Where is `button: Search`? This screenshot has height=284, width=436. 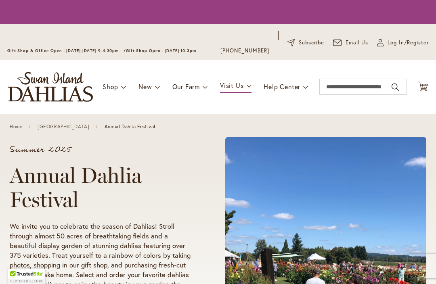 button: Search is located at coordinates (395, 87).